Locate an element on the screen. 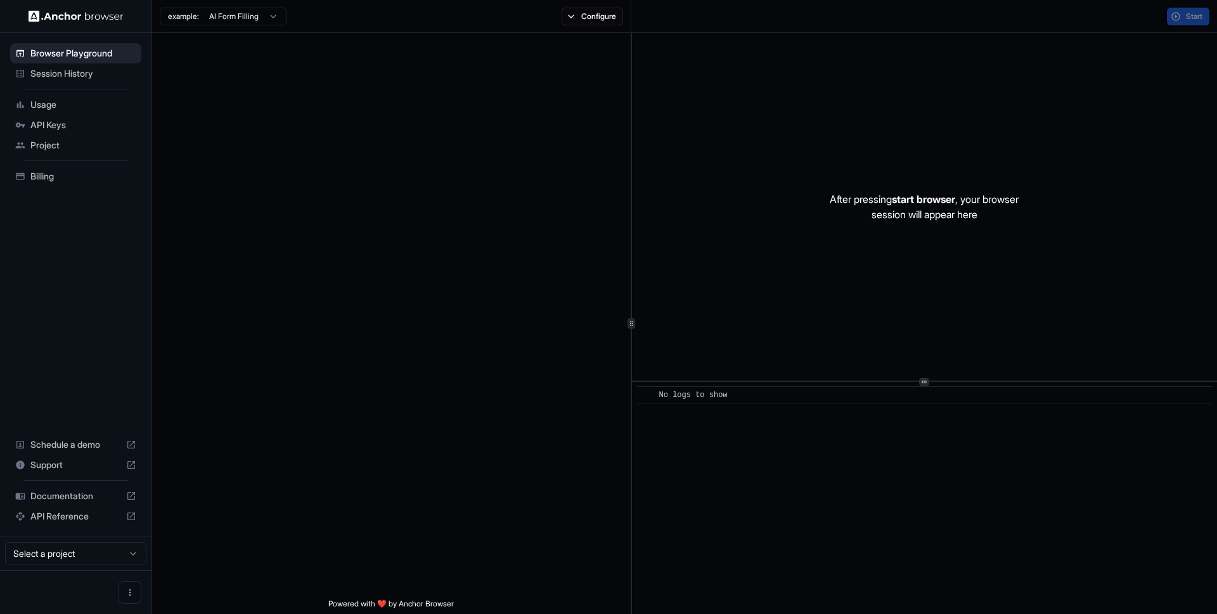 The width and height of the screenshot is (1217, 614). div: Browser Playground is located at coordinates (75, 53).